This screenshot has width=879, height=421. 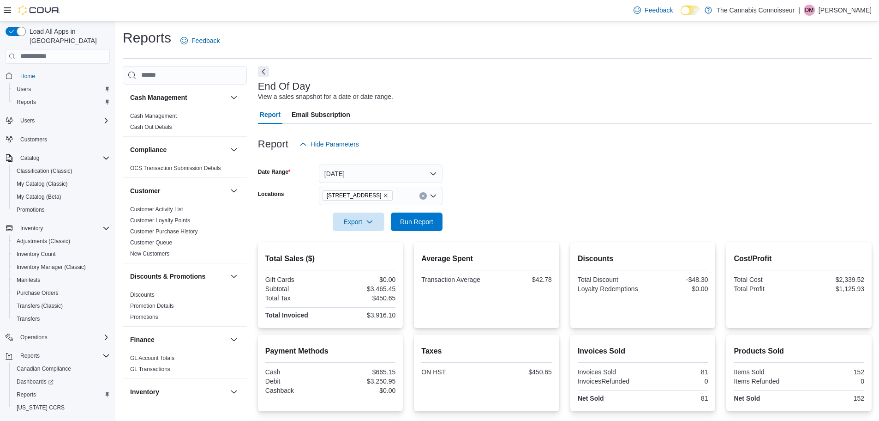 I want to click on a: Customer Loyalty Points, so click(x=160, y=220).